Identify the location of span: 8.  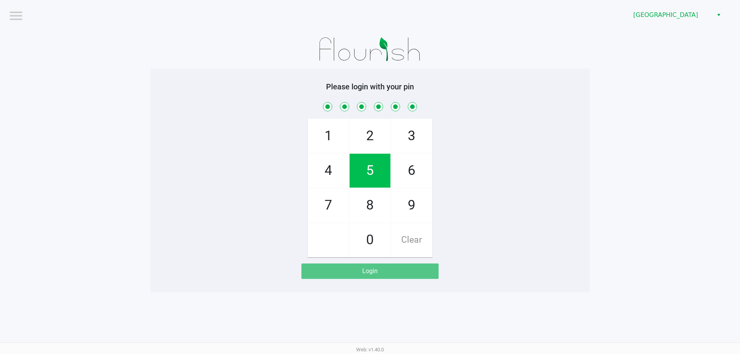
(370, 206).